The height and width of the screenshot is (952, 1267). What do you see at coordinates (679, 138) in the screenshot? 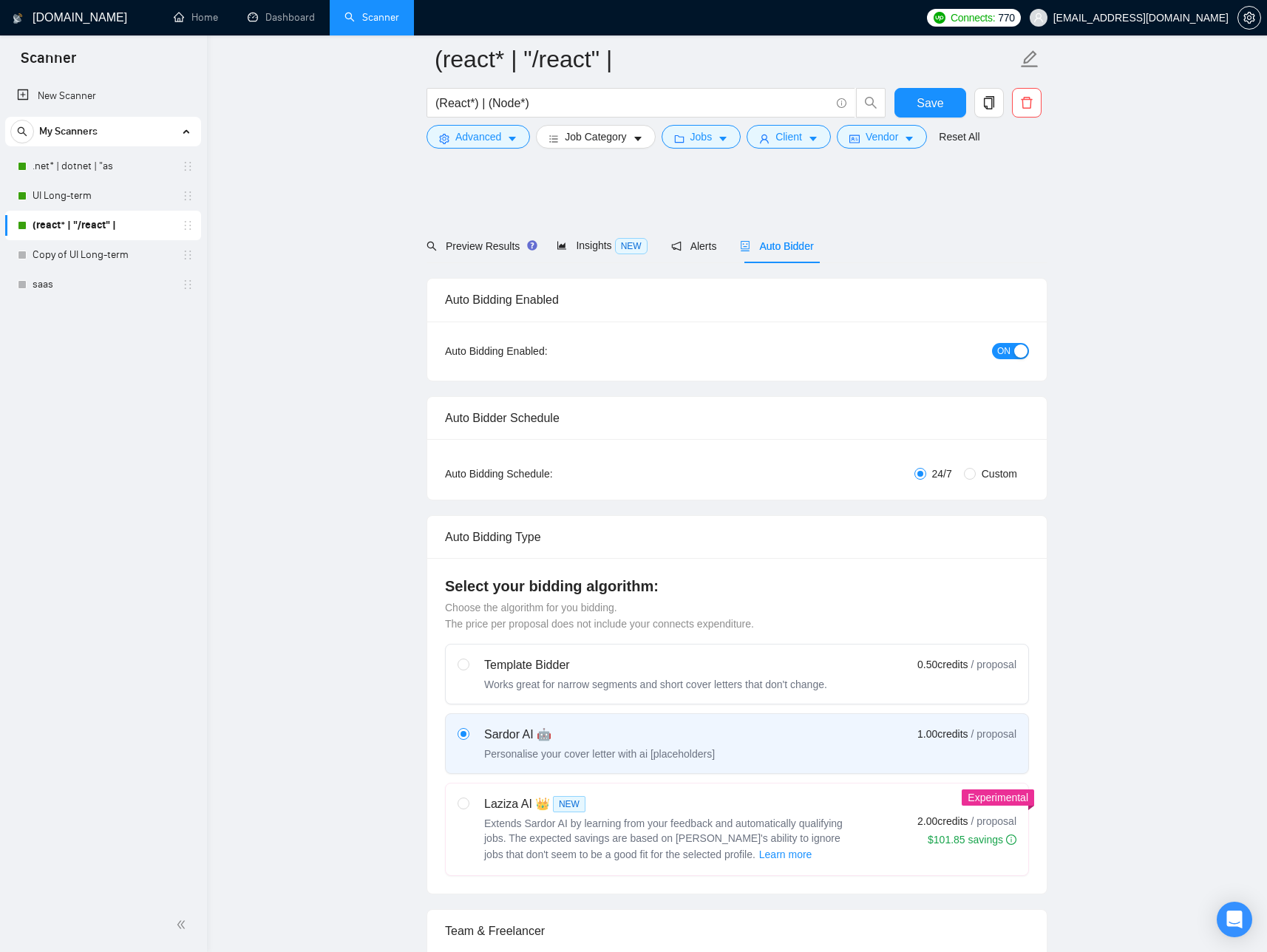
I see `span: folder` at bounding box center [679, 138].